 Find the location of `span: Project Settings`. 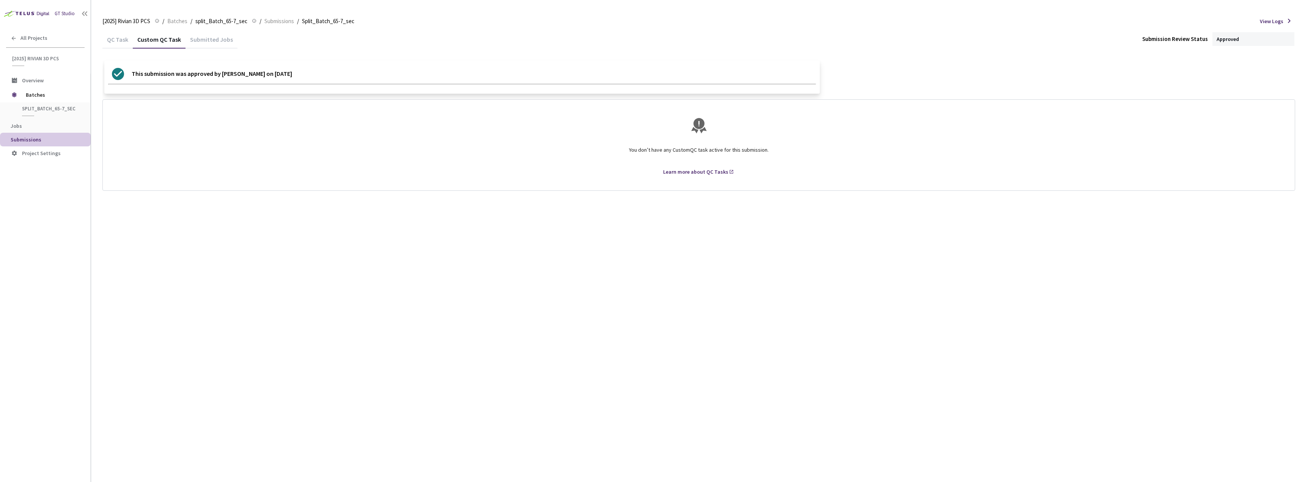

span: Project Settings is located at coordinates (41, 153).